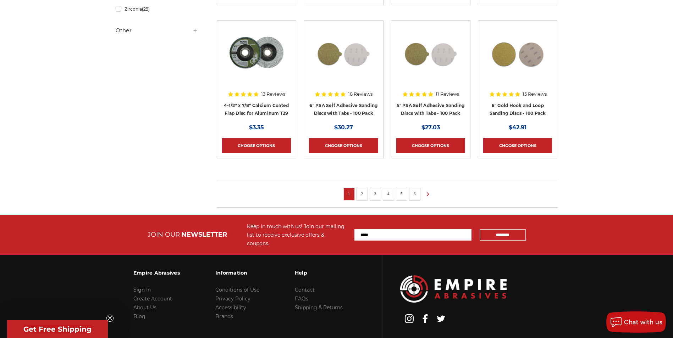 This screenshot has width=673, height=338. What do you see at coordinates (110, 318) in the screenshot?
I see `button: Close teaser` at bounding box center [110, 318].